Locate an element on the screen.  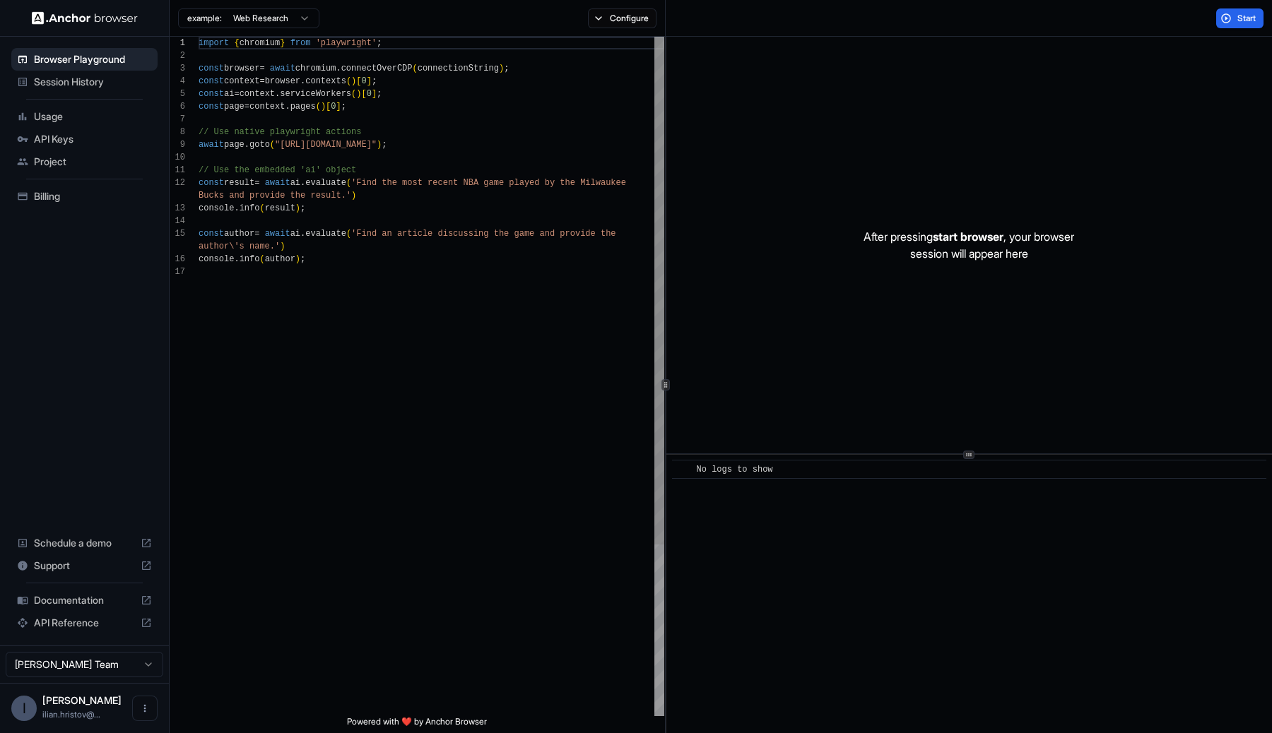
span: connectionString is located at coordinates (458, 69).